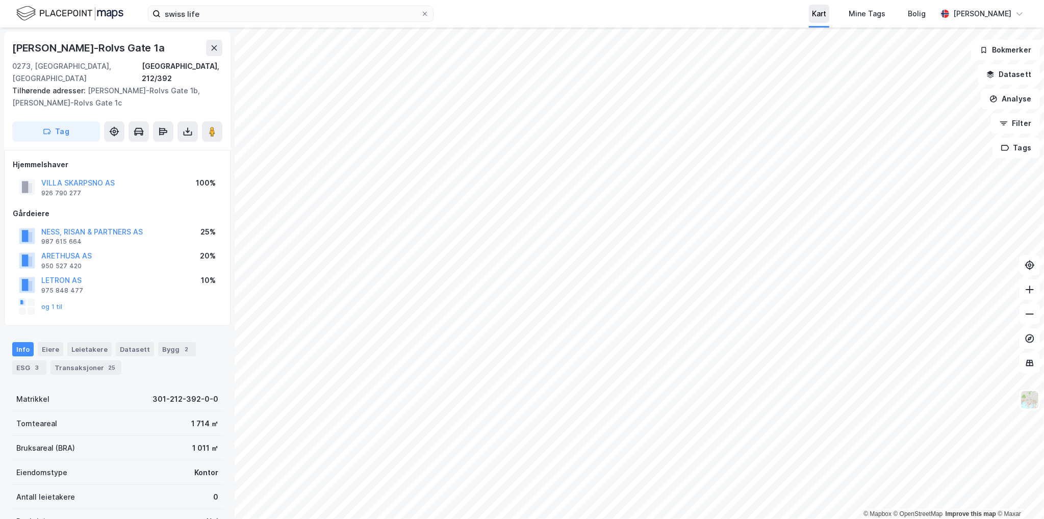  I want to click on div: Mine Tags, so click(867, 14).